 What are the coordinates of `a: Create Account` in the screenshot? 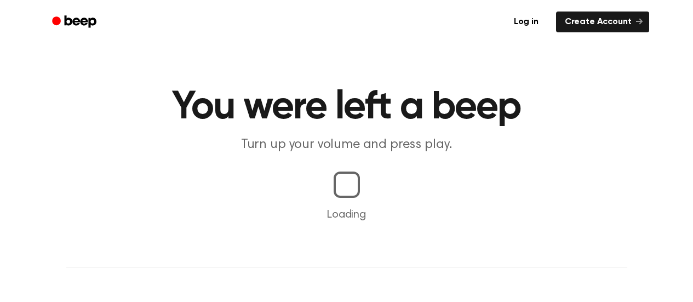 It's located at (603, 22).